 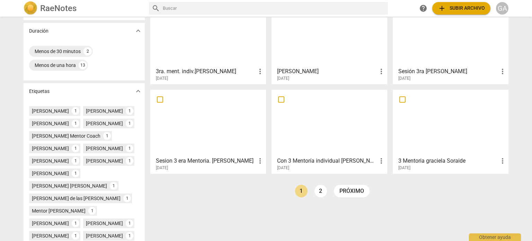 I want to click on div: 13, so click(x=83, y=65).